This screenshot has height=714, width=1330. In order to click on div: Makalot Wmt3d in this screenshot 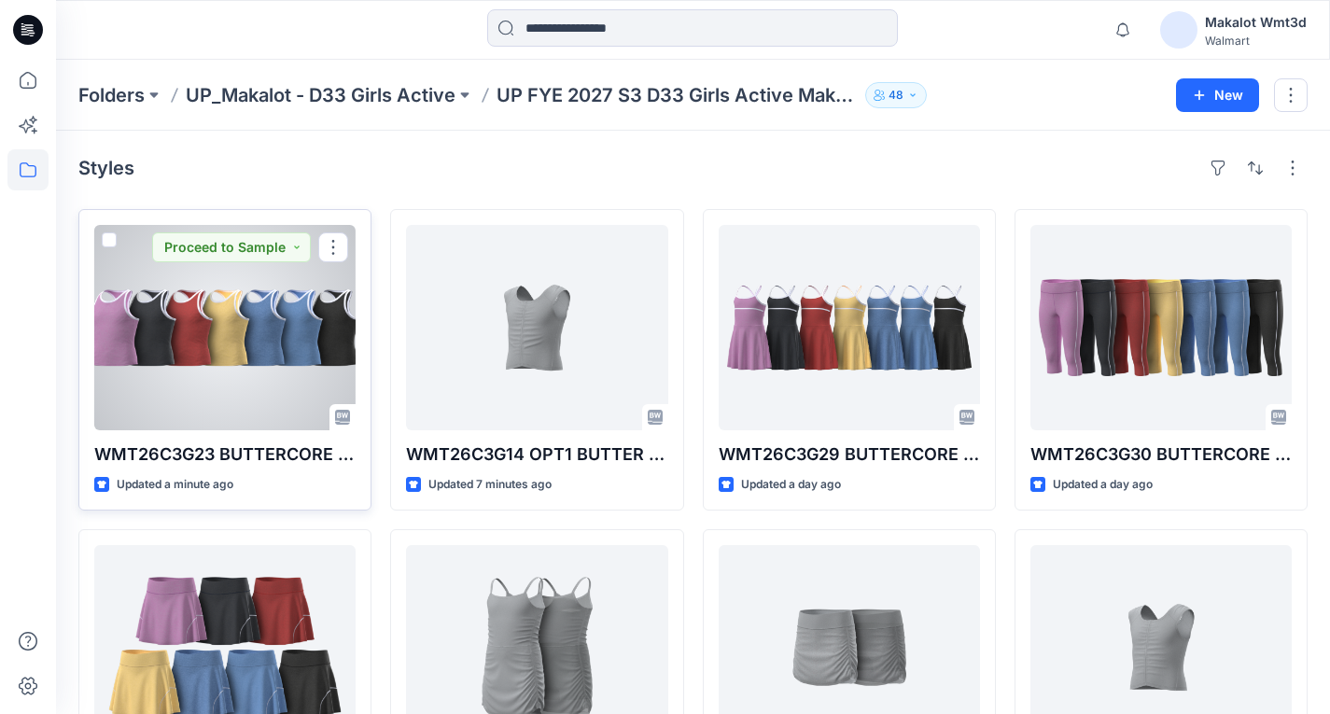, I will do `click(1256, 22)`.